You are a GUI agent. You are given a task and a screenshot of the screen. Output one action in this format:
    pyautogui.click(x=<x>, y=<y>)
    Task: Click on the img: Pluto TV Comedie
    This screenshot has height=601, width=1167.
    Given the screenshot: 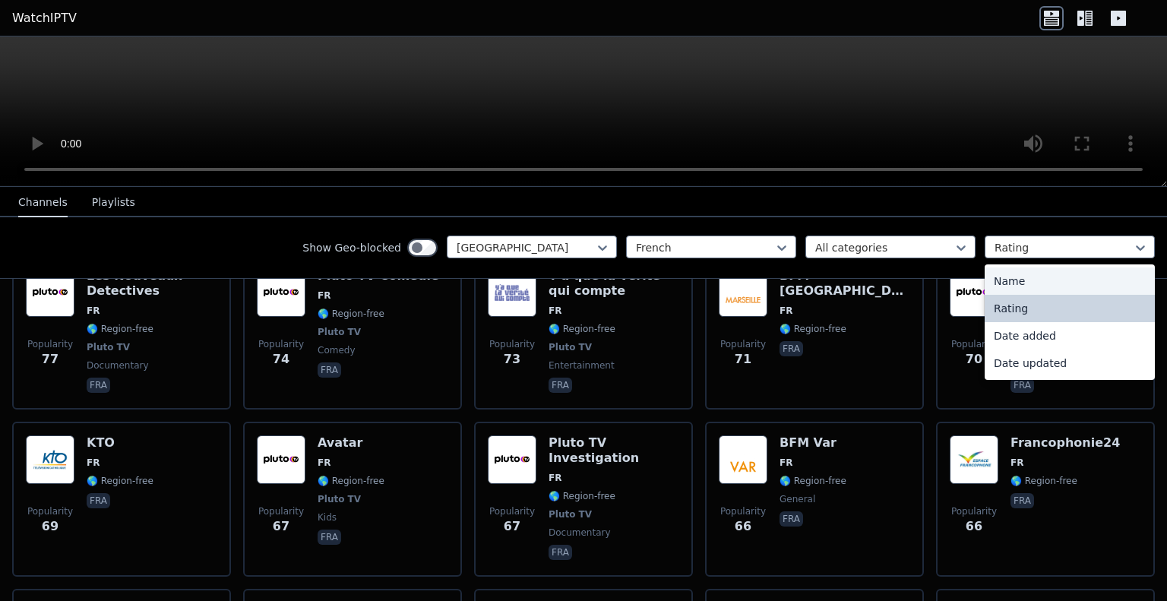 What is the action you would take?
    pyautogui.click(x=281, y=293)
    